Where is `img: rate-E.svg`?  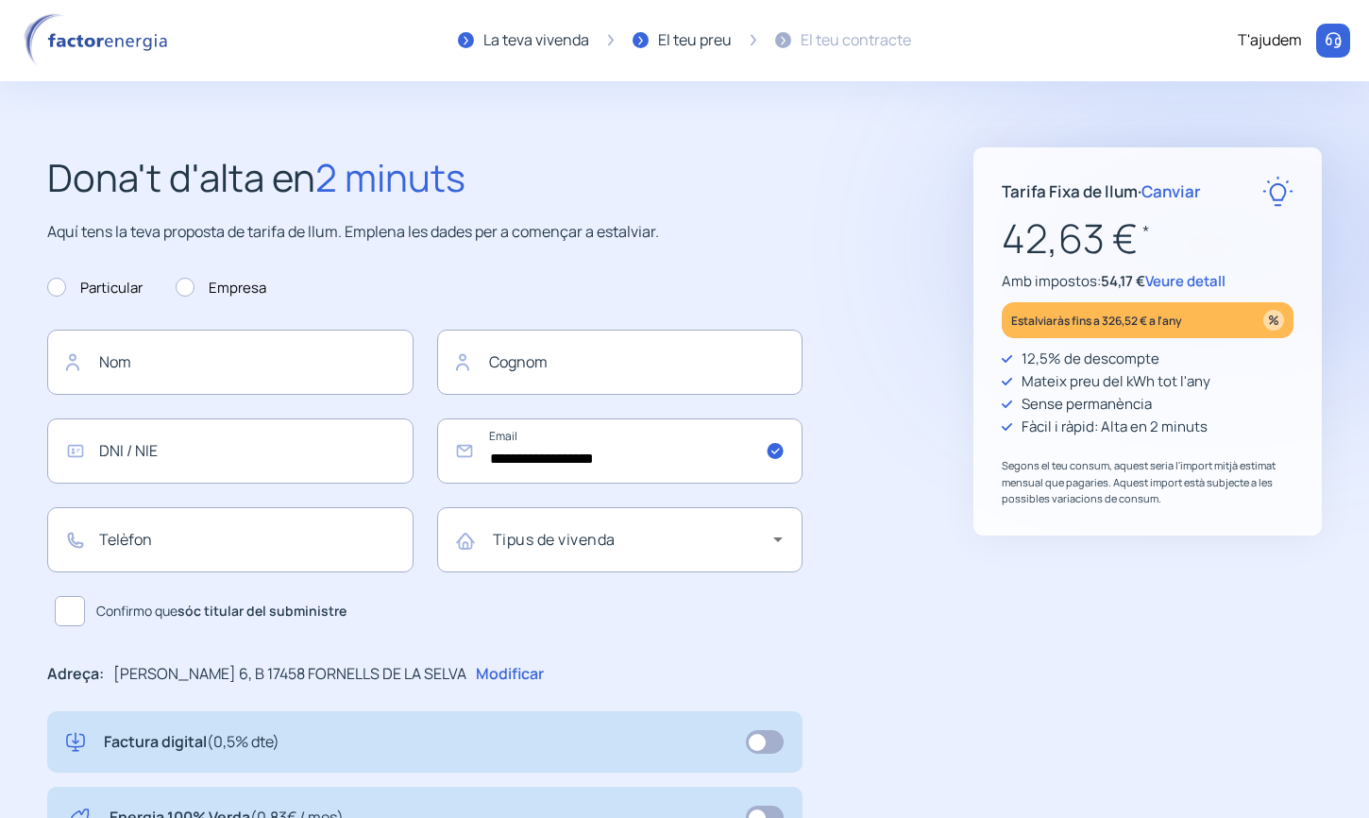
img: rate-E.svg is located at coordinates (1278, 191).